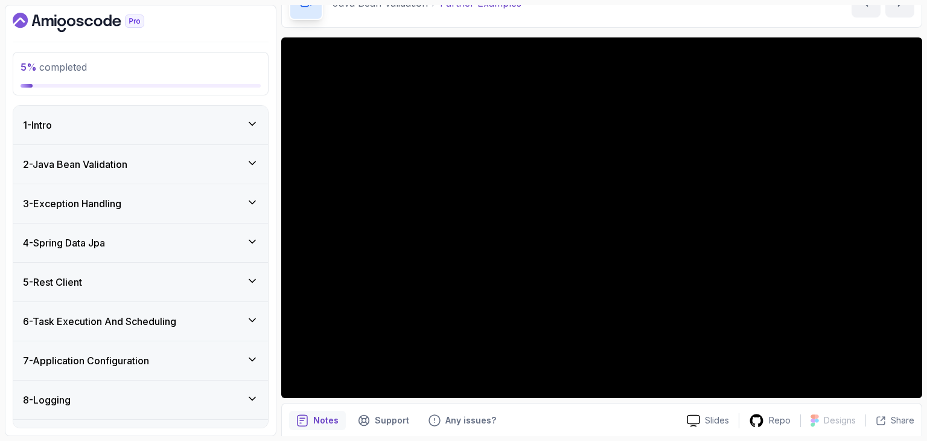  I want to click on h3: 6 - Task Execution And Scheduling, so click(100, 321).